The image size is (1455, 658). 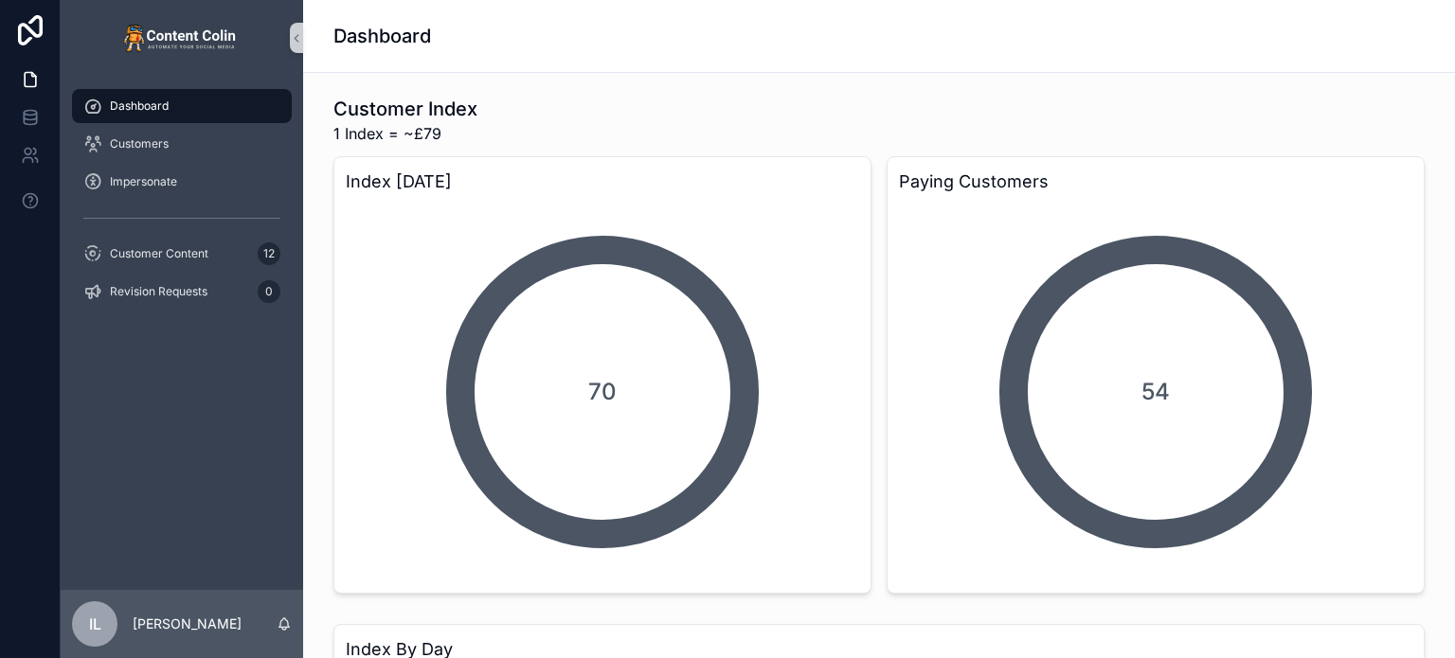 What do you see at coordinates (182, 38) in the screenshot?
I see `img: App logo` at bounding box center [182, 38].